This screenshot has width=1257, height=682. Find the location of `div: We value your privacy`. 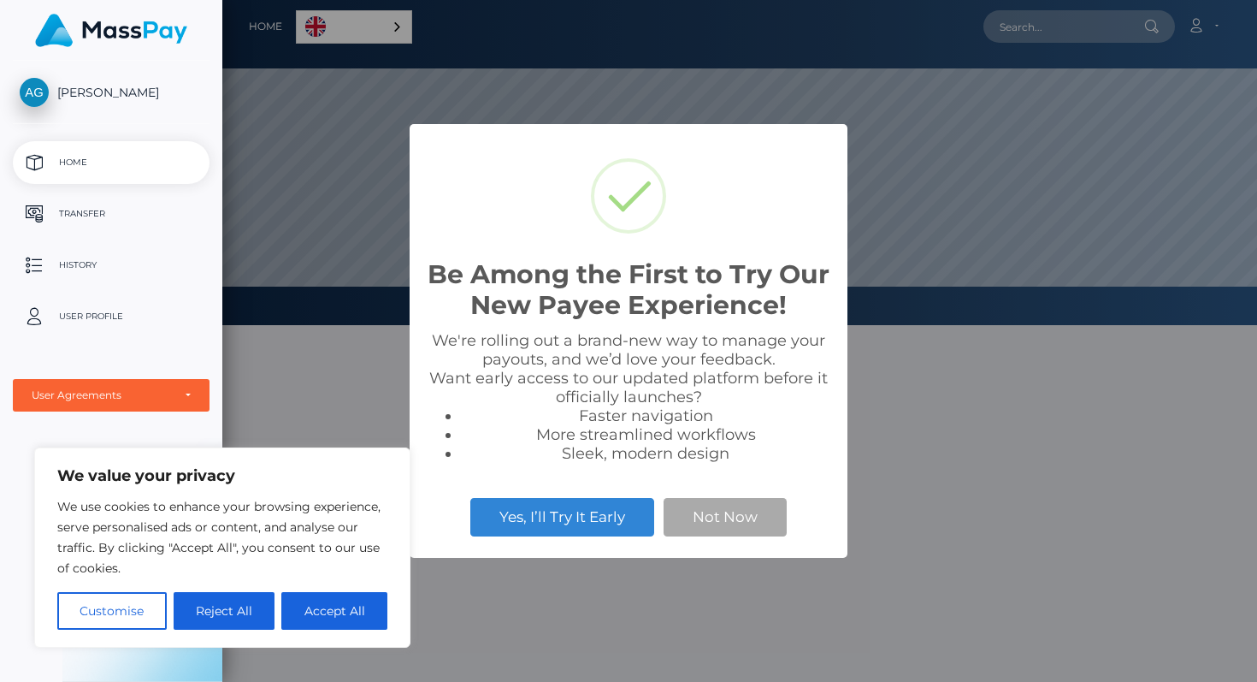

div: We value your privacy is located at coordinates (222, 547).